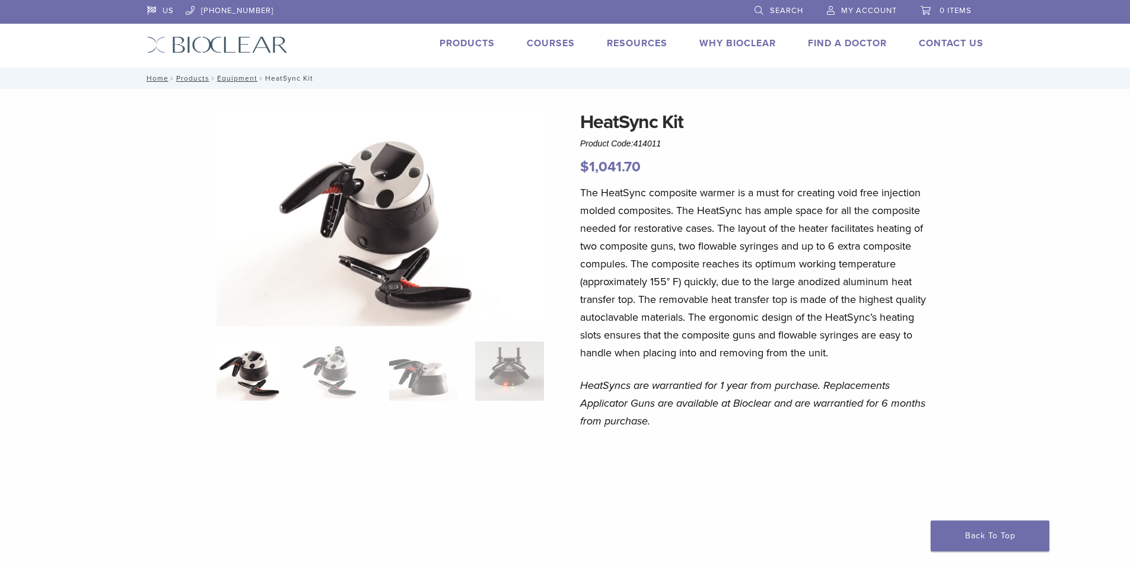 The image size is (1130, 565). Describe the element at coordinates (637, 43) in the screenshot. I see `a: Resources` at that location.